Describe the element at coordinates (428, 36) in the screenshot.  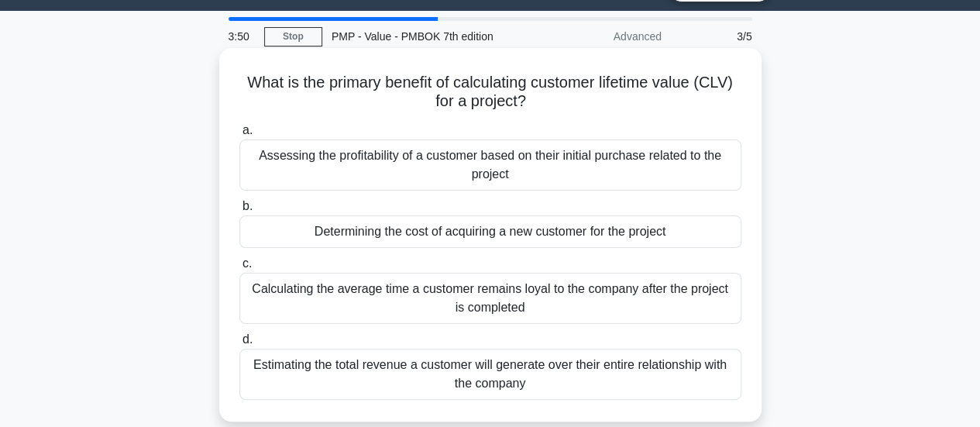
I see `div: PMP - Value - PMBOK 7th edition` at that location.